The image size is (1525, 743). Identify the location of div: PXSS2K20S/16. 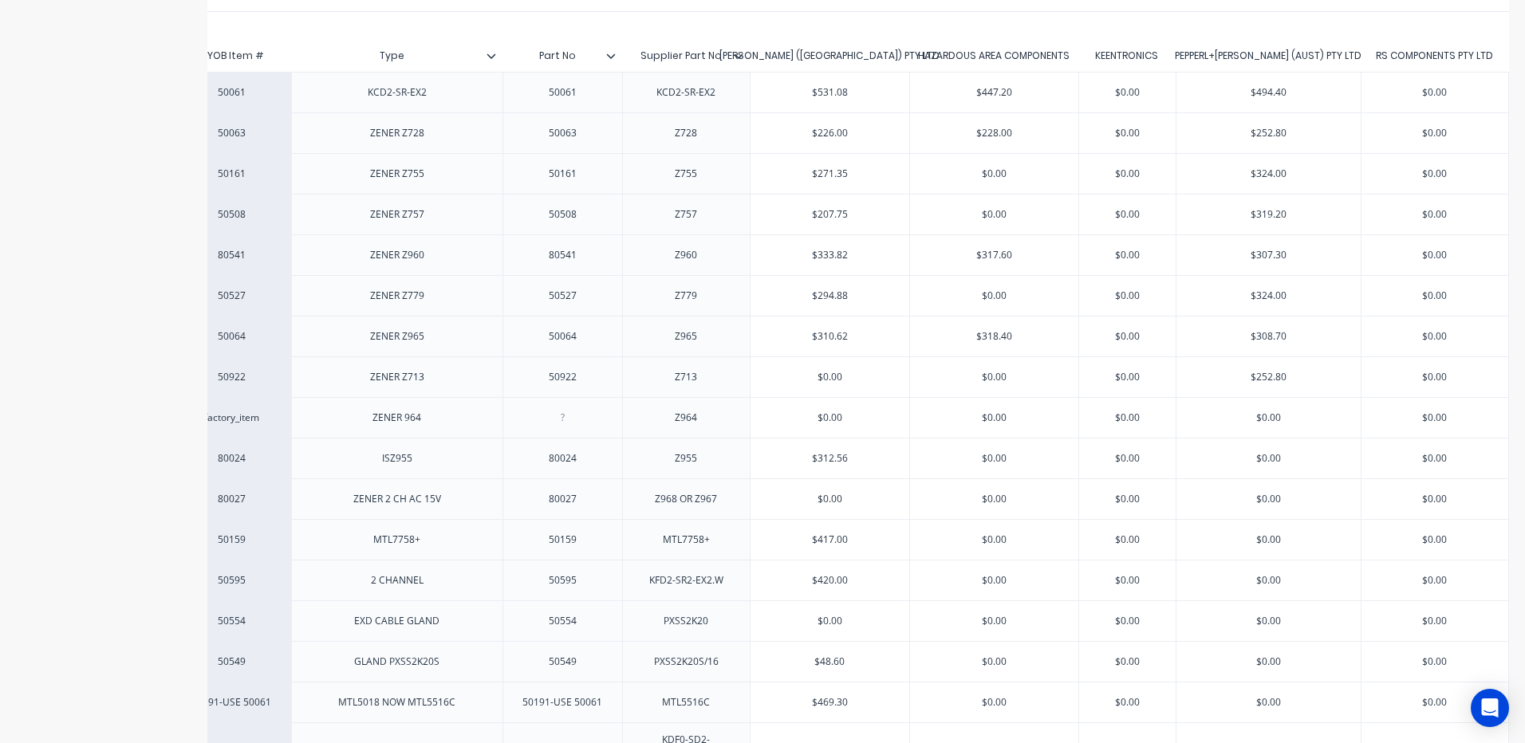
(686, 662).